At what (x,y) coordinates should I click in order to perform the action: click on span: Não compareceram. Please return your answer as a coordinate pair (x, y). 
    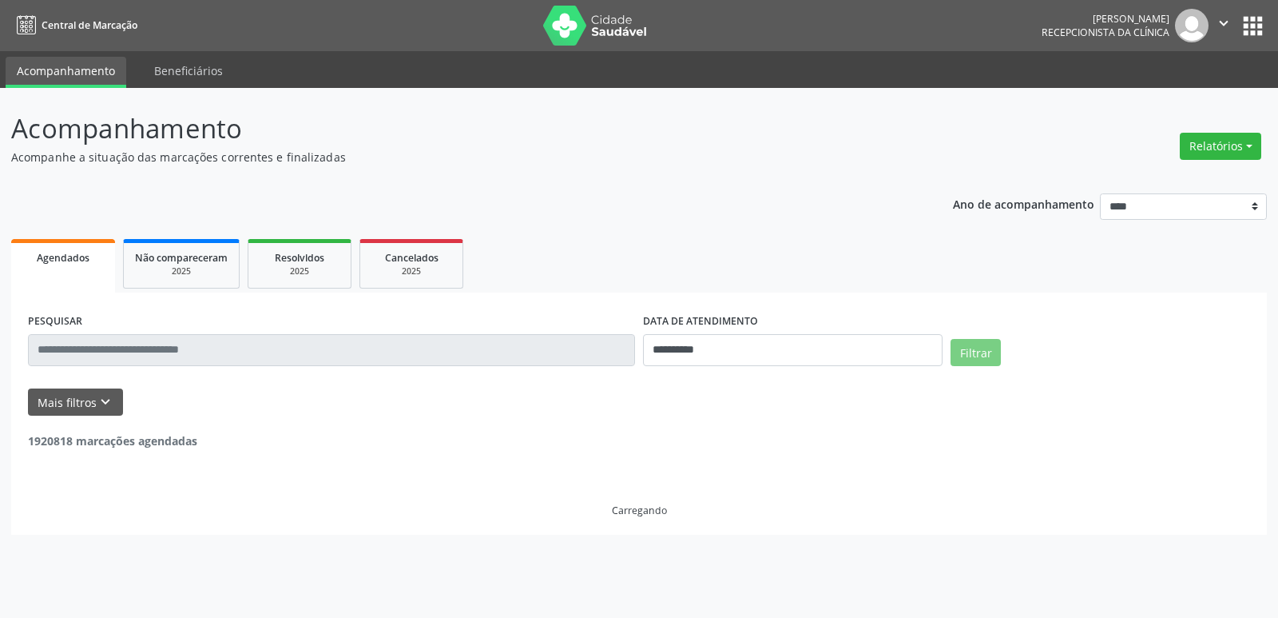
    Looking at the image, I should click on (181, 257).